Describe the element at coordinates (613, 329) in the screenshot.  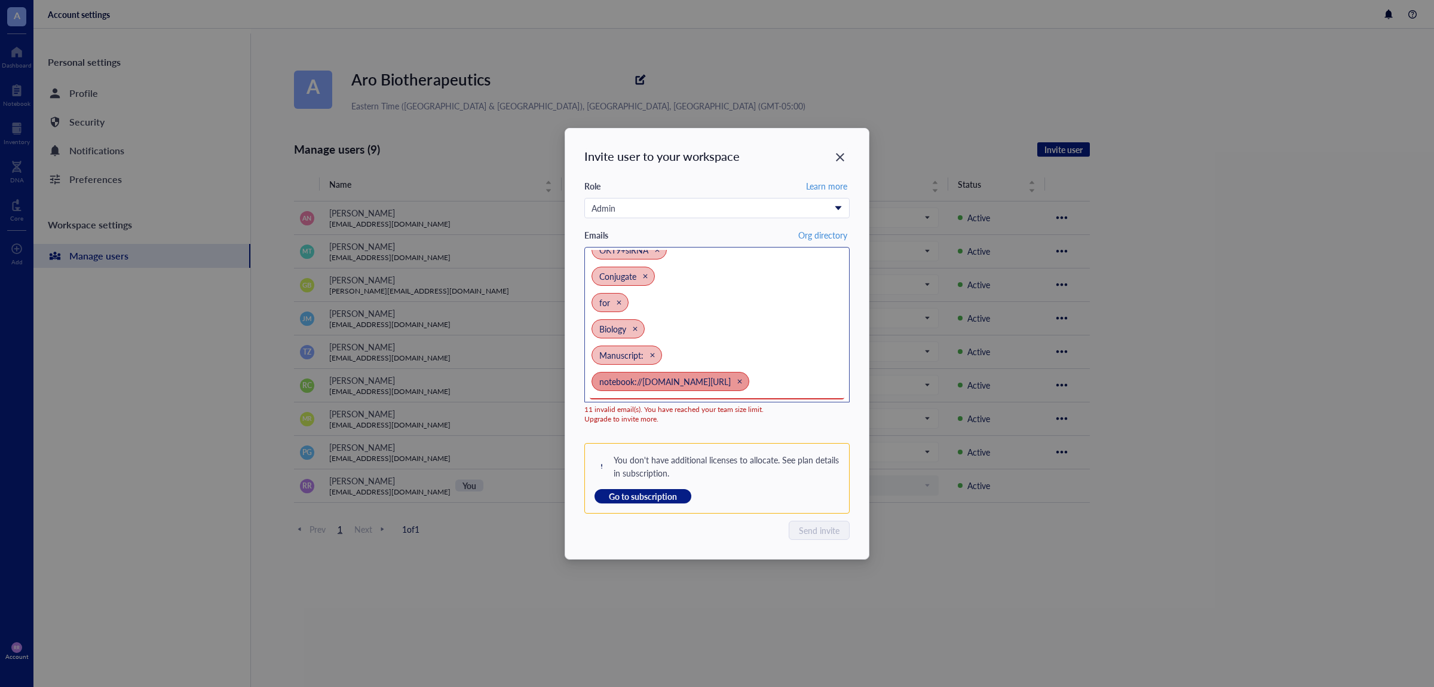
I see `span: Biology` at that location.